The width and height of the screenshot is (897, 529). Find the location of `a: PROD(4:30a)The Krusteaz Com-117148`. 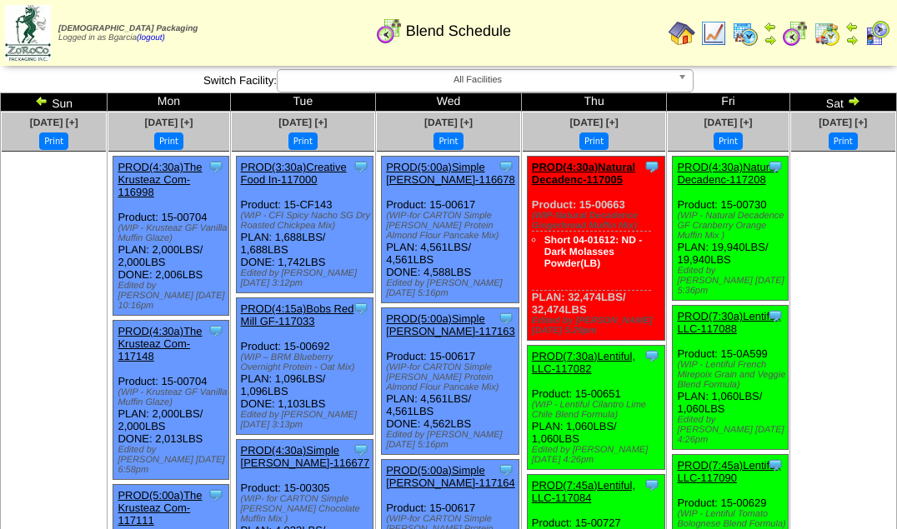

a: PROD(4:30a)The Krusteaz Com-117148 is located at coordinates (159, 343).